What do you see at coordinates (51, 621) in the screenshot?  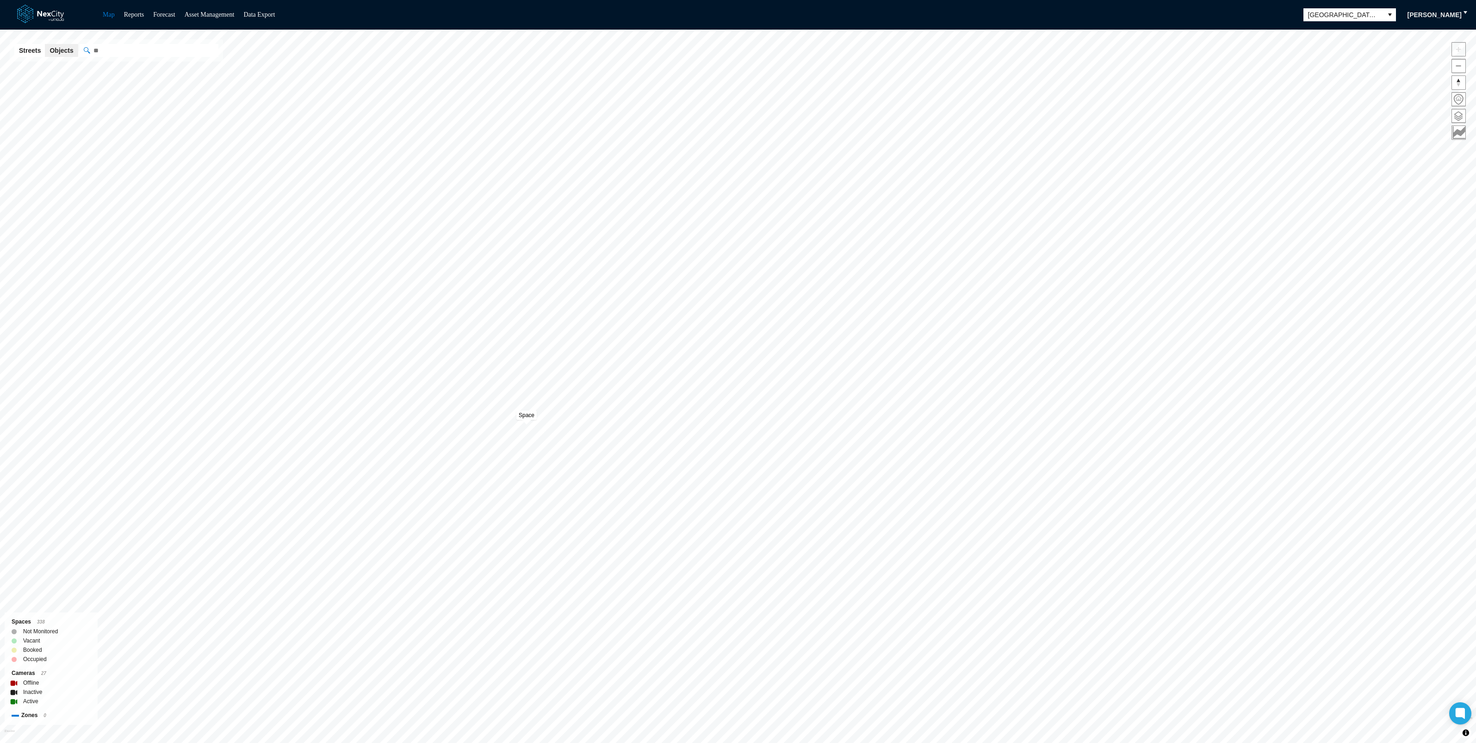 I see `div: Spaces` at bounding box center [51, 621].